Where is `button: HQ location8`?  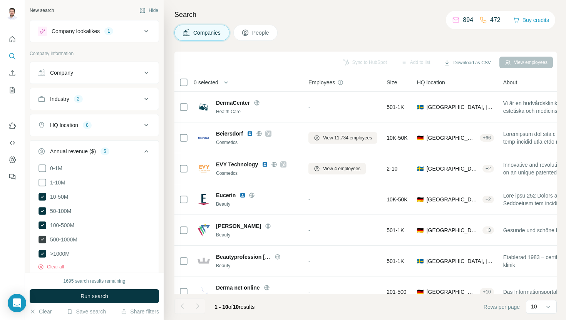 button: HQ location8 is located at coordinates (94, 125).